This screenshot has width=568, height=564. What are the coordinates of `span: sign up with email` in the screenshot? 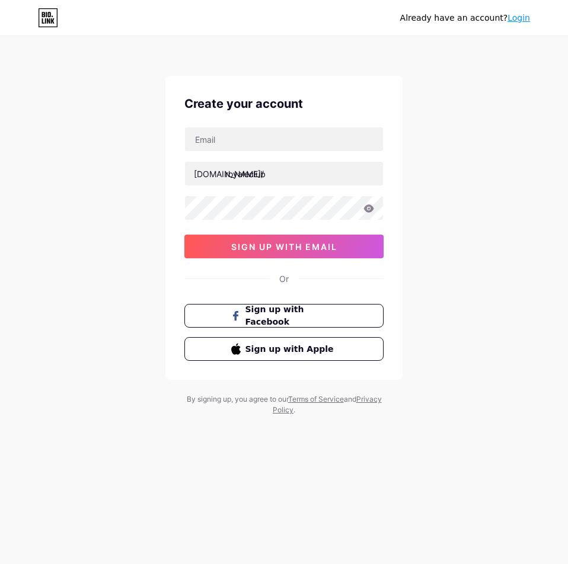 It's located at (284, 247).